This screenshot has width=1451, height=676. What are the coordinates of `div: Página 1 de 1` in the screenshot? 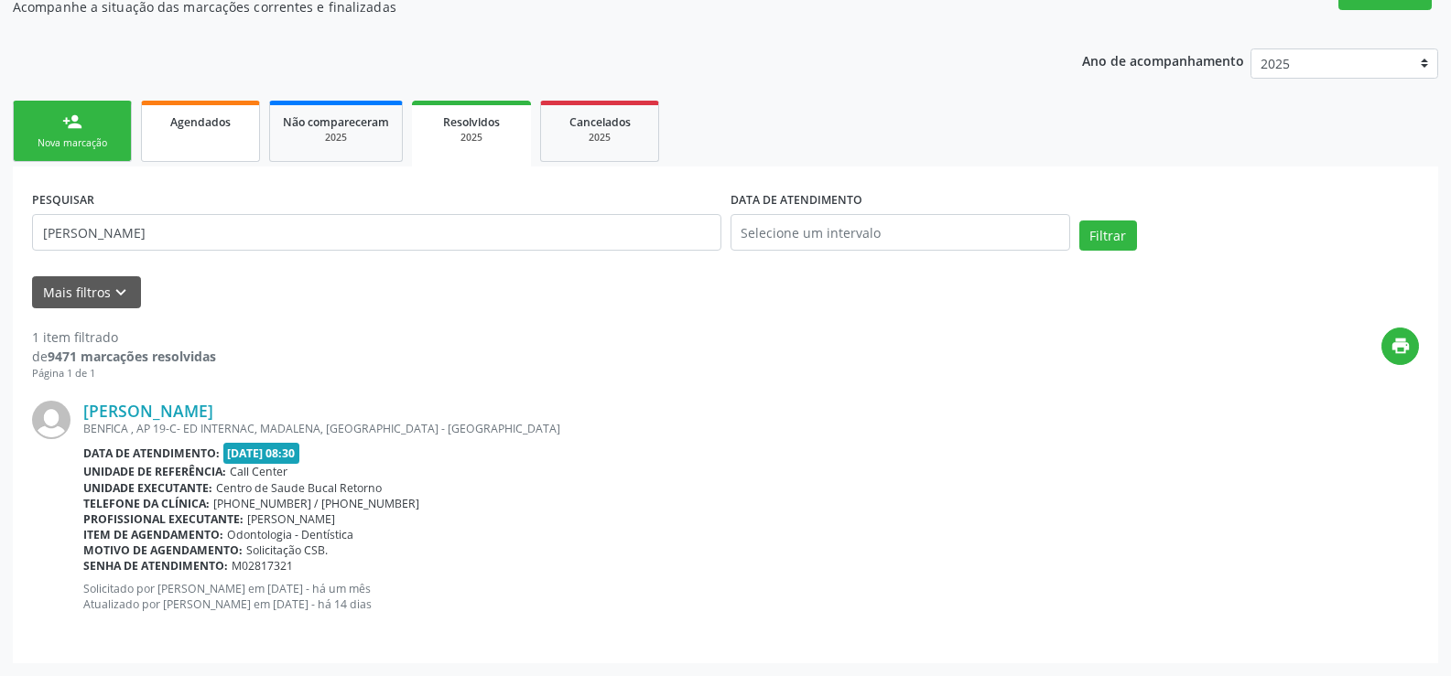 It's located at (124, 373).